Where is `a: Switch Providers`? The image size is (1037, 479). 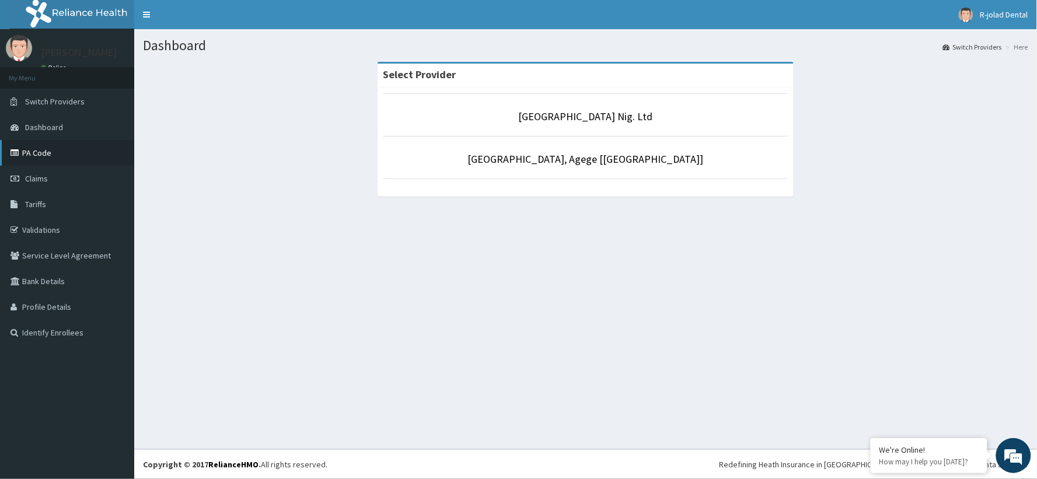 a: Switch Providers is located at coordinates (972, 47).